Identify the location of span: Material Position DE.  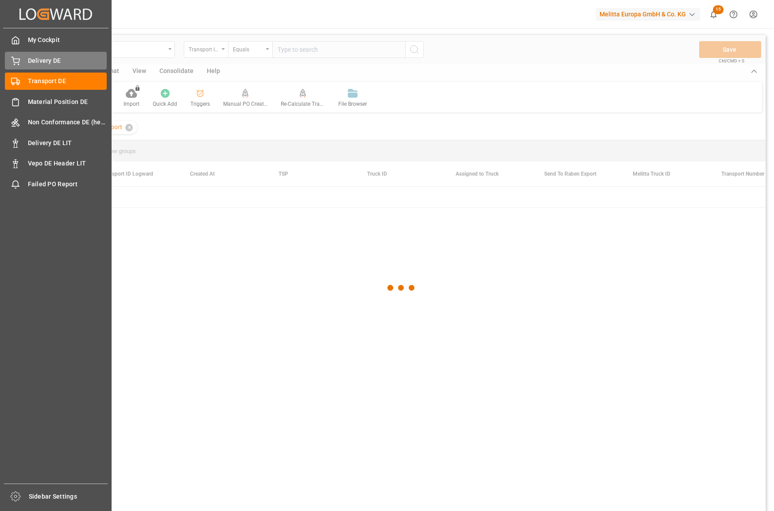
(67, 102).